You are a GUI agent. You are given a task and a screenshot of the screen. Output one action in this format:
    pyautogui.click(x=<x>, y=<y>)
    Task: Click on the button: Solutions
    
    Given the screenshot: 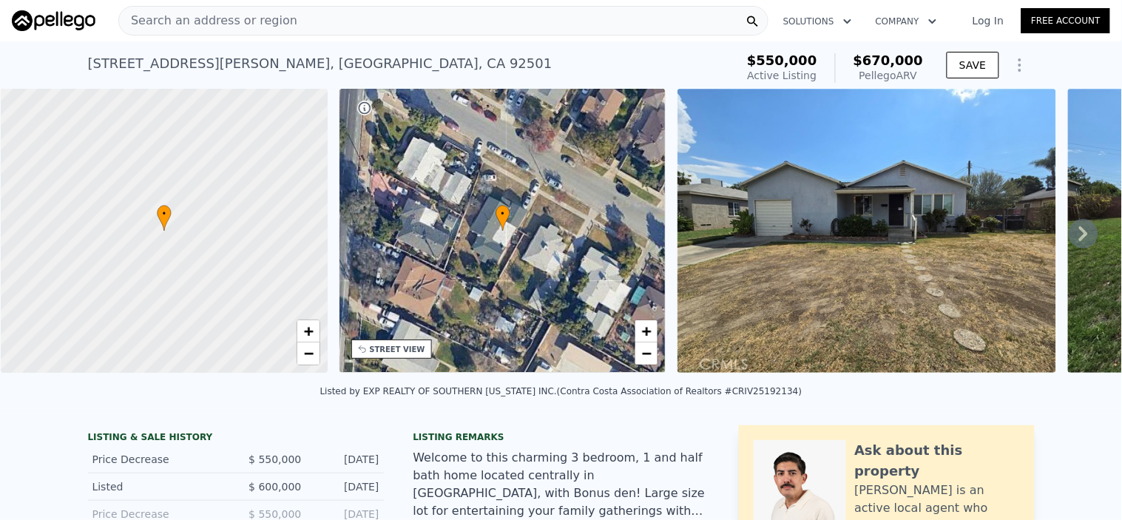 What is the action you would take?
    pyautogui.click(x=817, y=21)
    